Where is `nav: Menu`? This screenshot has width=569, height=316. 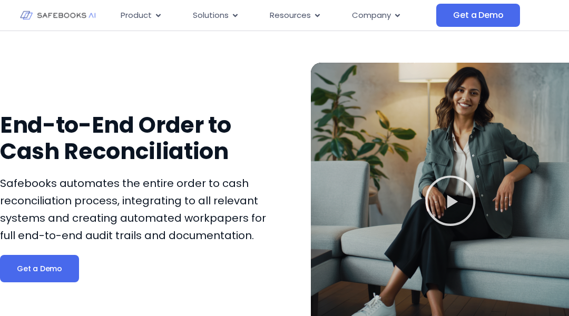 nav: Menu is located at coordinates (274, 15).